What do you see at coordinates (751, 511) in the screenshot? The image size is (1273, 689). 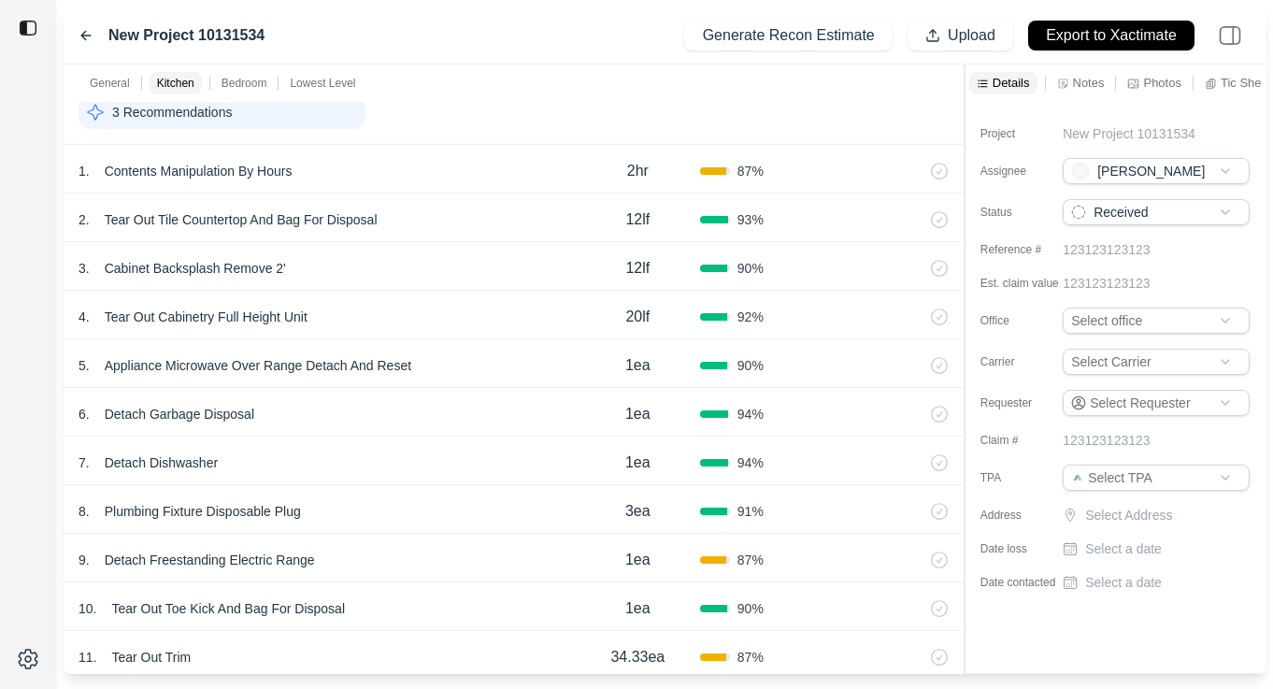 I see `span: 91 %` at bounding box center [751, 511].